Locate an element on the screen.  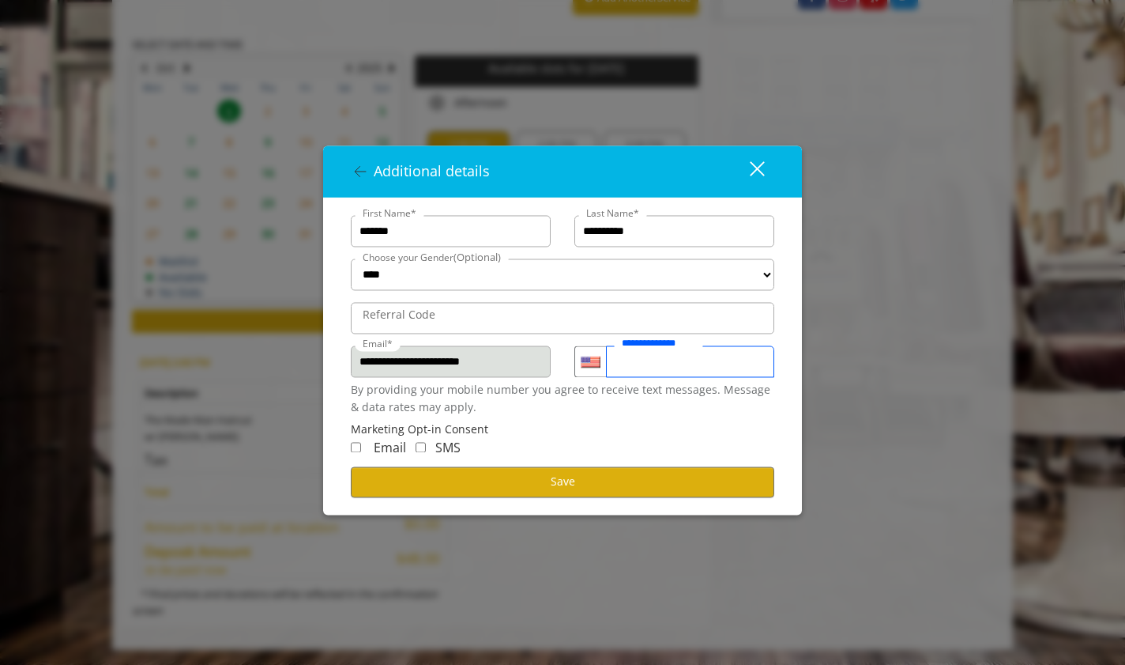
label: Email* is located at coordinates (378, 344).